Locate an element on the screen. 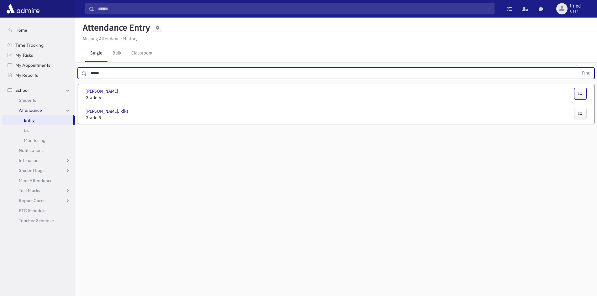 This screenshot has height=296, width=597. a: Monitoring is located at coordinates (39, 140).